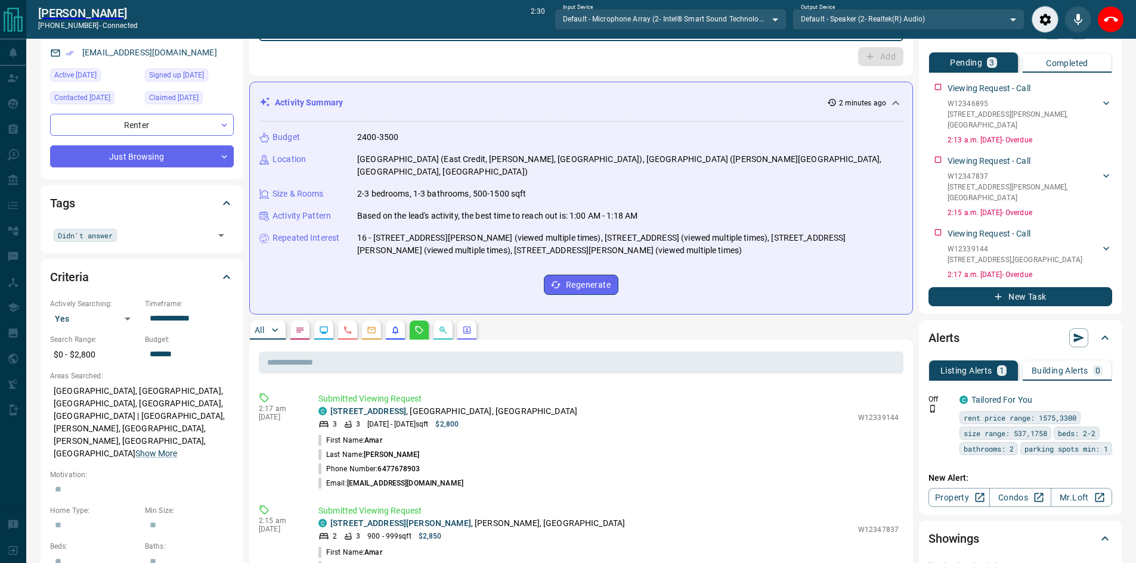 Image resolution: width=1136 pixels, height=563 pixels. Describe the element at coordinates (1020, 297) in the screenshot. I see `button: New Task` at that location.